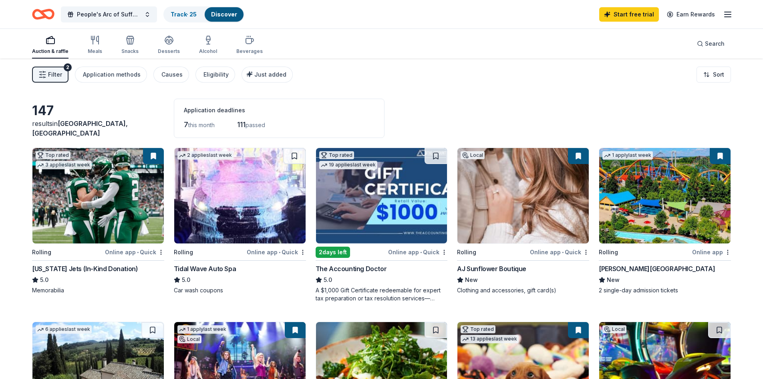 The width and height of the screenshot is (763, 379). I want to click on div: AJ Sunflower Boutique, so click(492, 269).